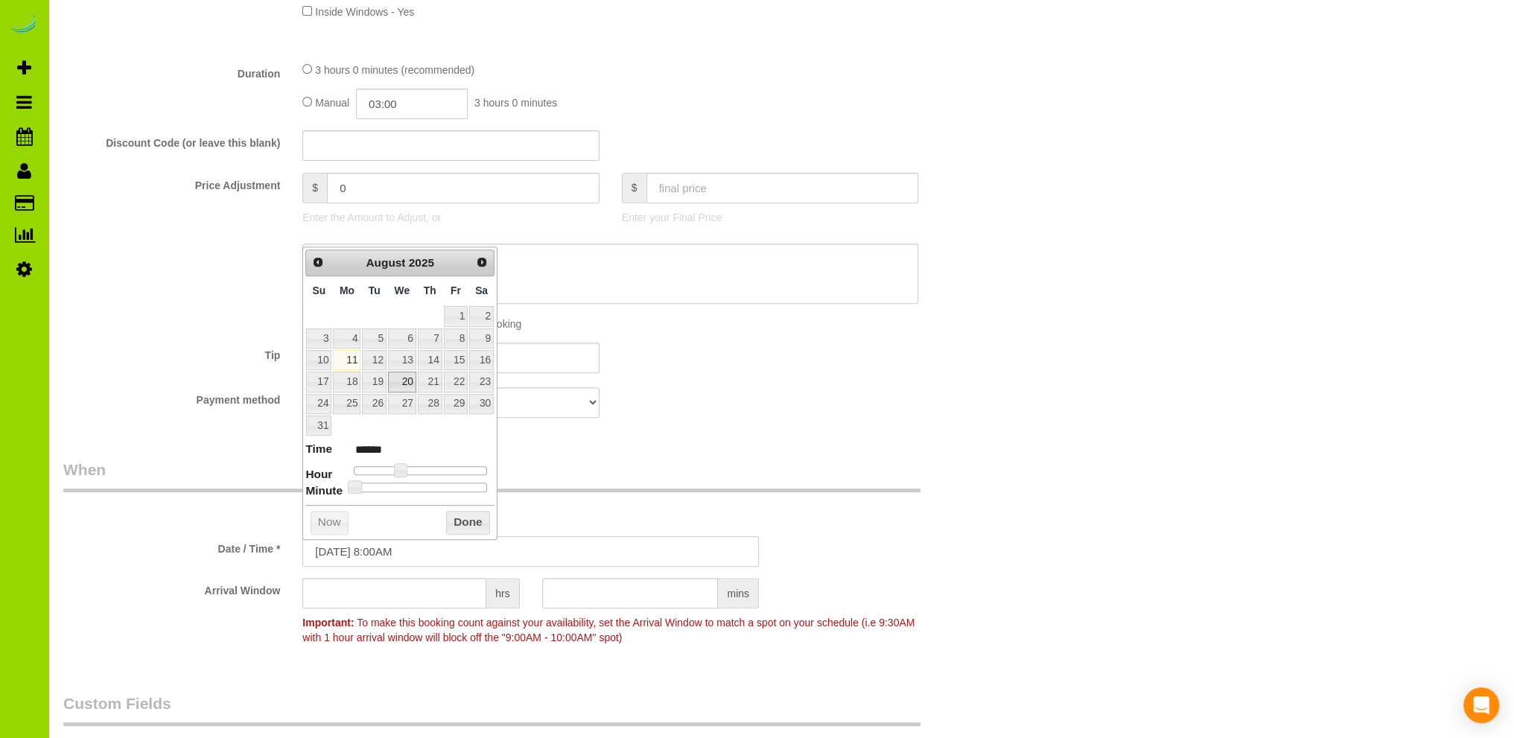 Image resolution: width=1514 pixels, height=738 pixels. Describe the element at coordinates (456, 290) in the screenshot. I see `span: Friday` at that location.